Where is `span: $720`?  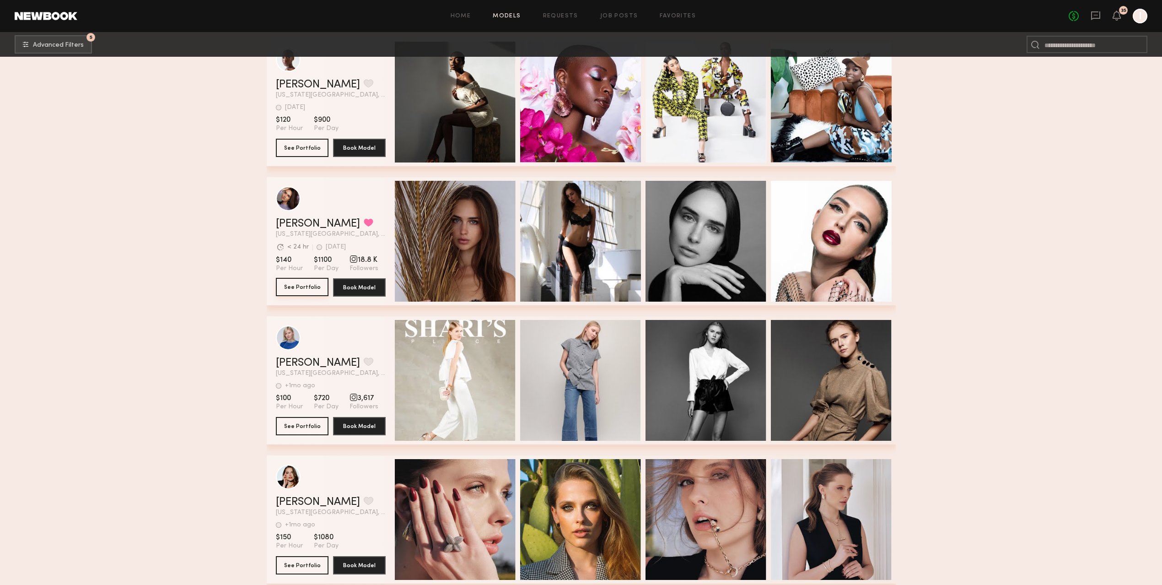 span: $720 is located at coordinates (326, 398).